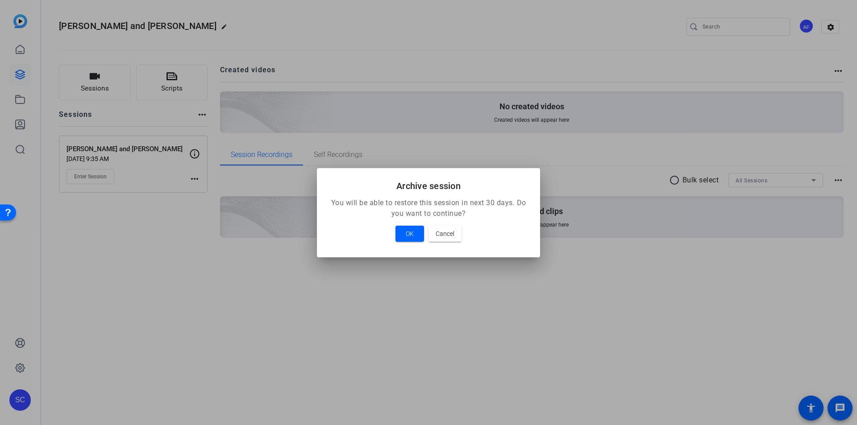  What do you see at coordinates (410, 234) in the screenshot?
I see `button: OK` at bounding box center [410, 234].